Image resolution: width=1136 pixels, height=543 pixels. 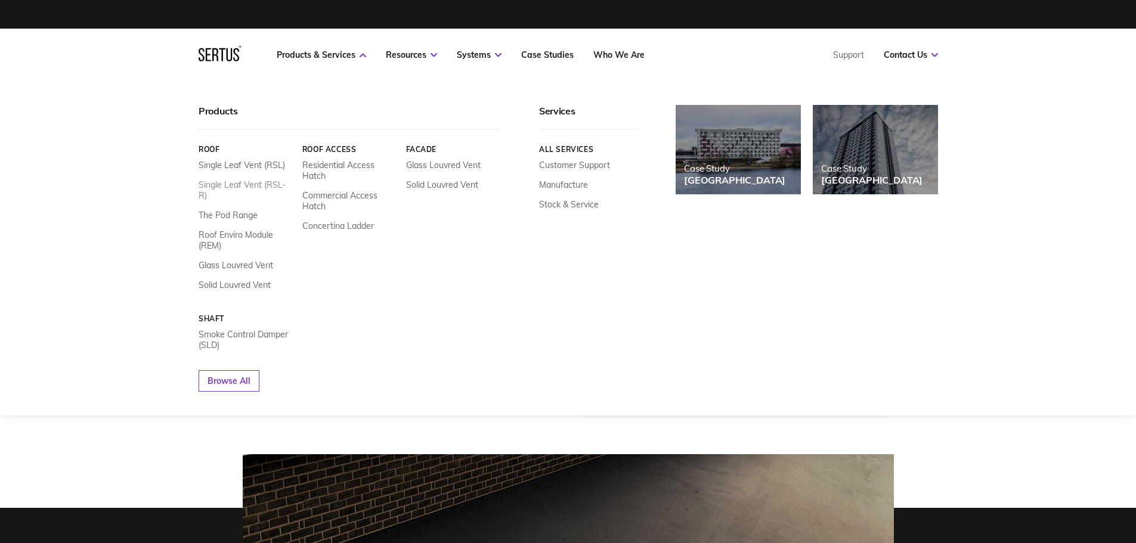 What do you see at coordinates (228, 215) in the screenshot?
I see `a: The Pod Range` at bounding box center [228, 215].